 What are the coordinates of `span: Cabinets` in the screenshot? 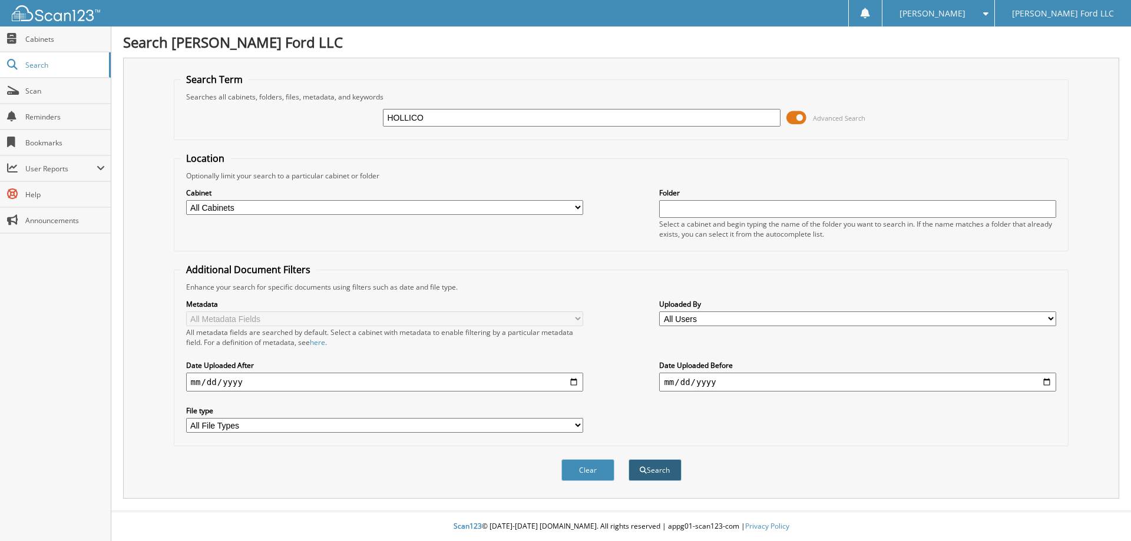 It's located at (65, 39).